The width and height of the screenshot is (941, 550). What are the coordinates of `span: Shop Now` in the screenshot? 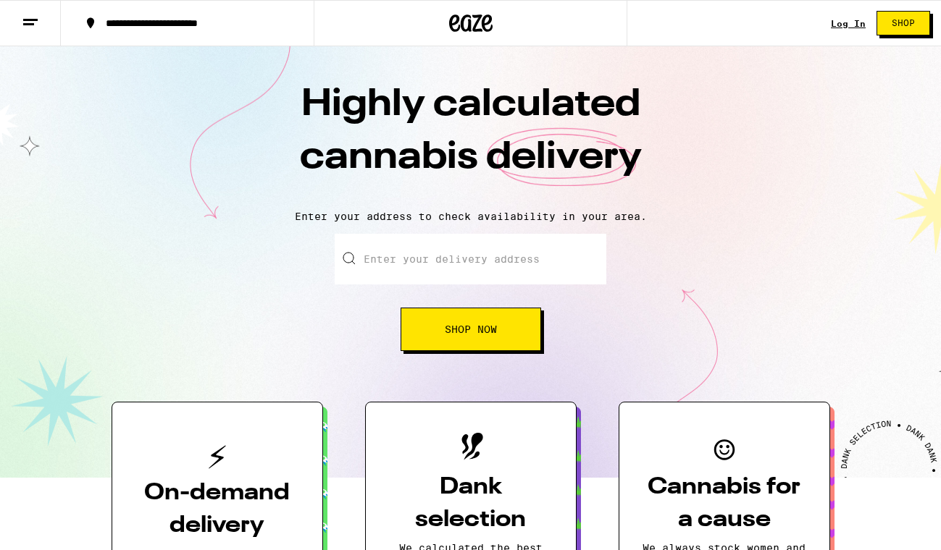 It's located at (471, 330).